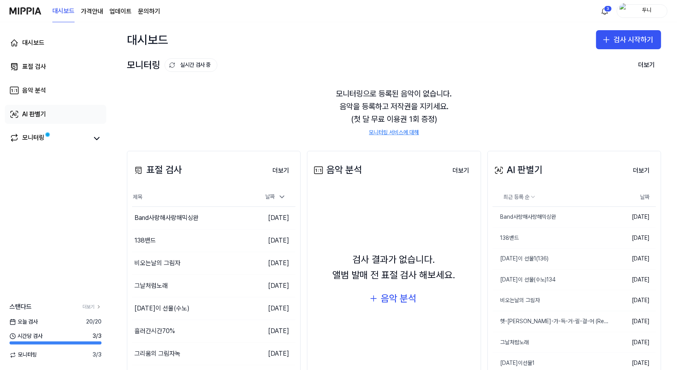 The image size is (677, 370). What do you see at coordinates (551, 217) in the screenshot?
I see `a: Band사랑해사랑해믹싱완` at bounding box center [551, 217].